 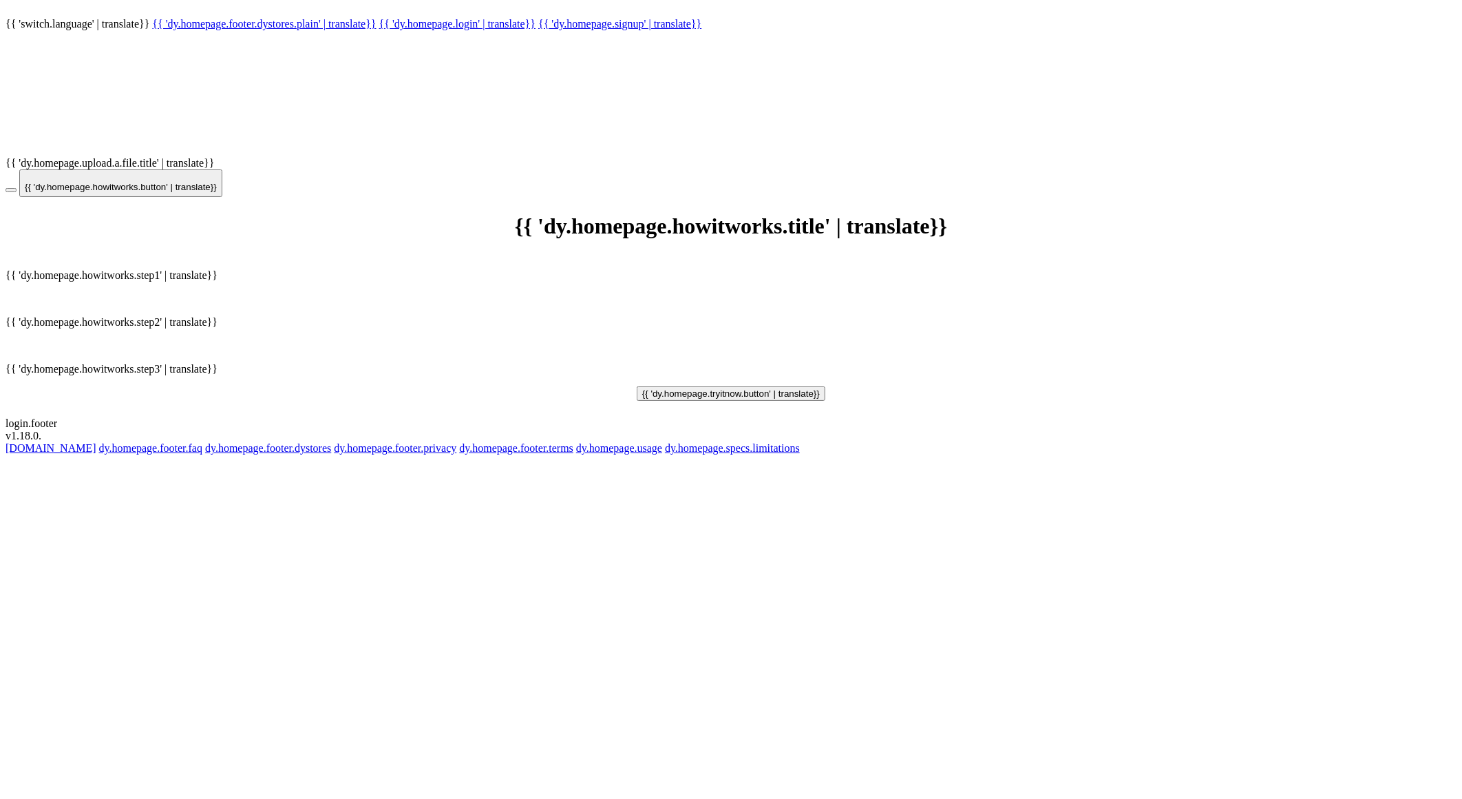 What do you see at coordinates (731, 275) in the screenshot?
I see `p: {{ 'dy.homepage.howitworks.step1' | translate}}` at bounding box center [731, 275].